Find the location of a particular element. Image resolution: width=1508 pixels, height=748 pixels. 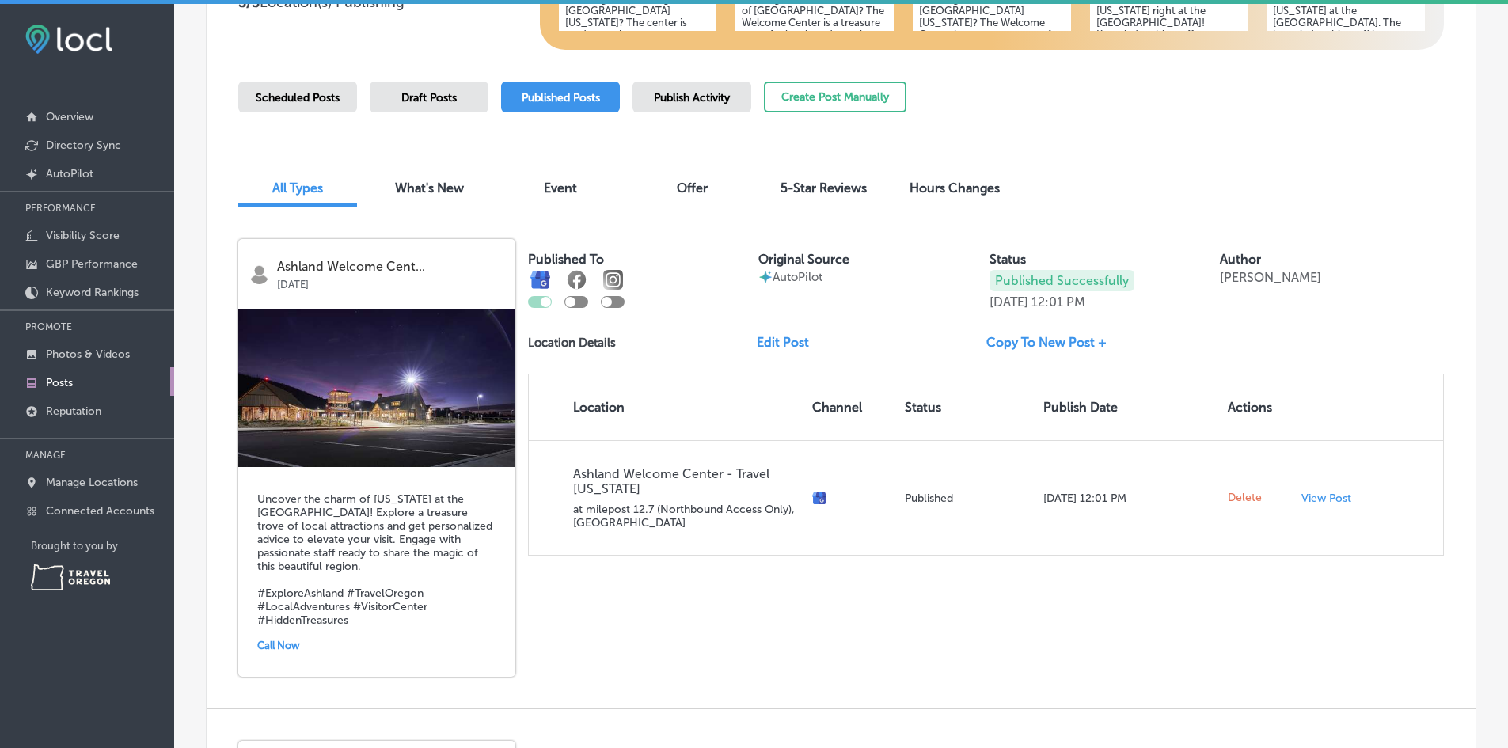

span: What's New is located at coordinates (429, 188).